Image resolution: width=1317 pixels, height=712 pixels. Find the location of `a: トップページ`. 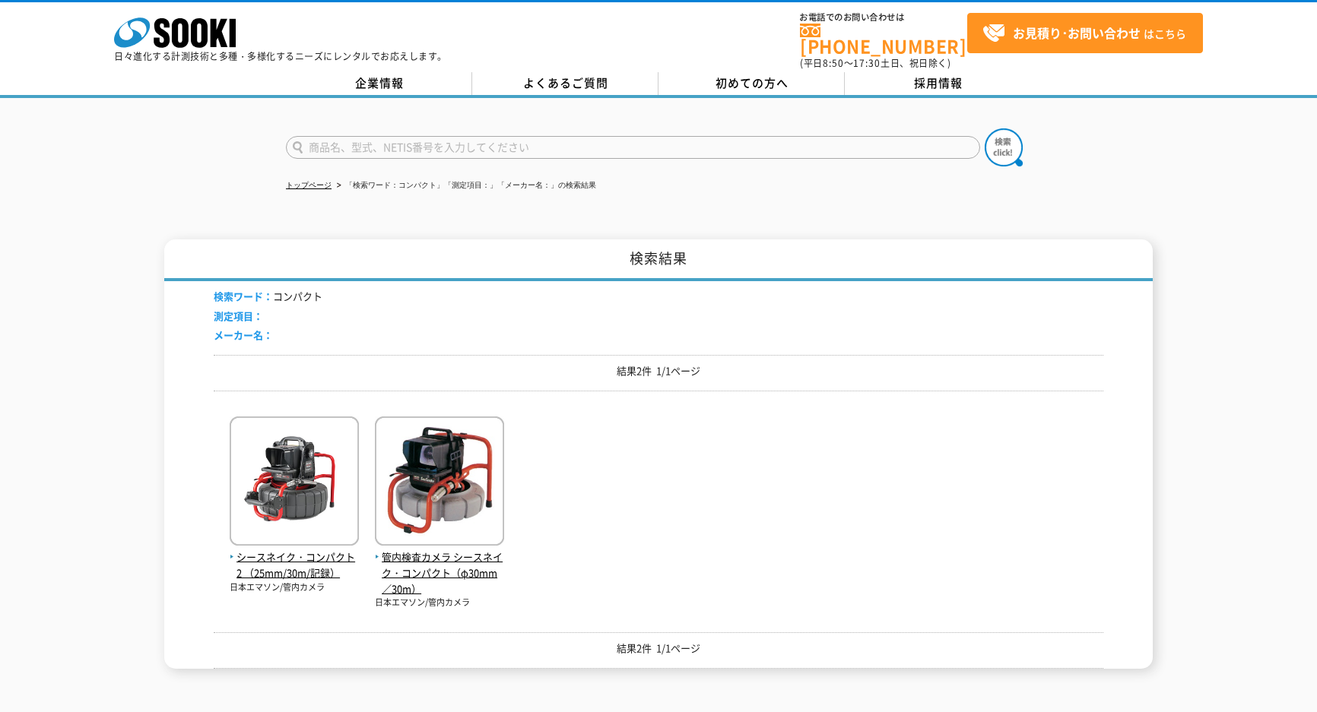

a: トップページ is located at coordinates (309, 185).